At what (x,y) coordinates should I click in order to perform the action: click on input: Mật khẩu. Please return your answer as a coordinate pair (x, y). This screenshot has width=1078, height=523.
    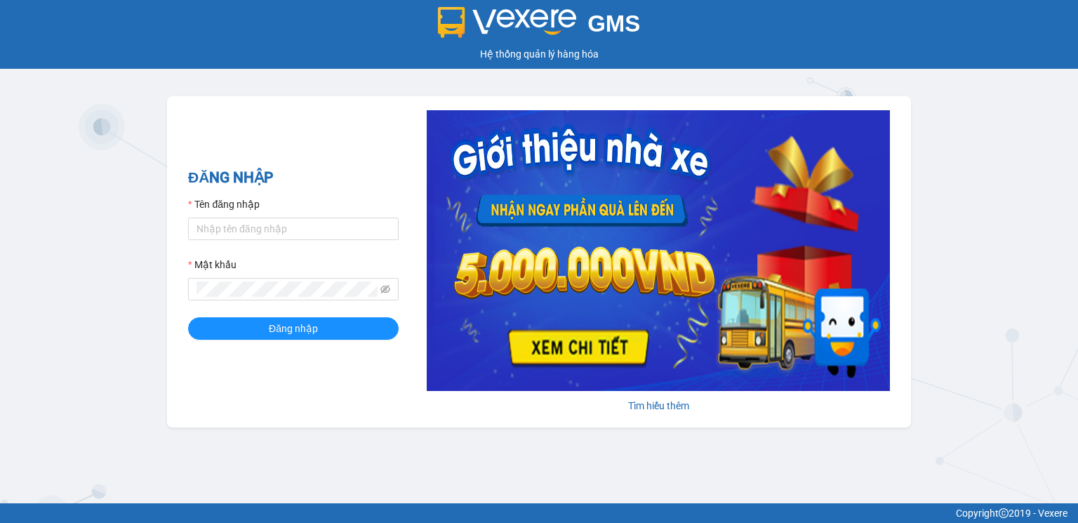
    Looking at the image, I should click on (287, 289).